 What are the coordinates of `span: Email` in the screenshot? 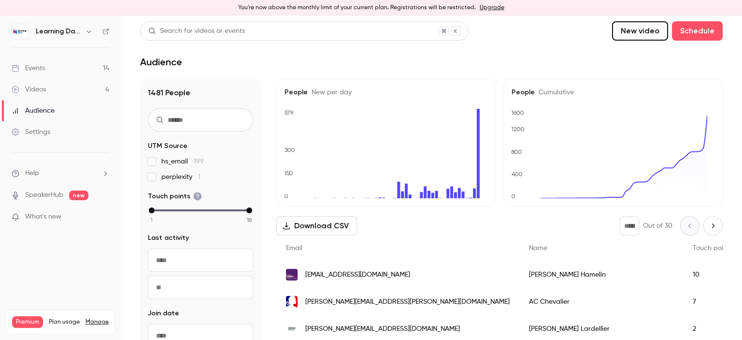 It's located at (294, 248).